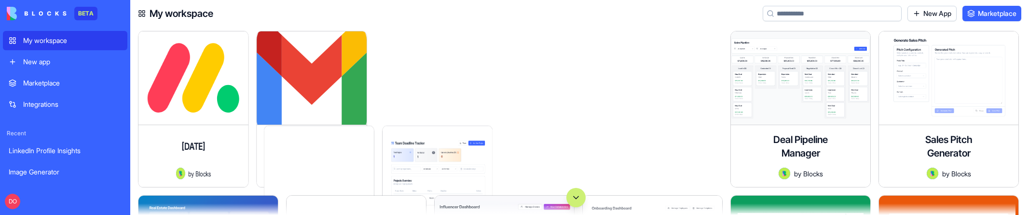  Describe the element at coordinates (65, 172) in the screenshot. I see `div: Image Generator` at that location.